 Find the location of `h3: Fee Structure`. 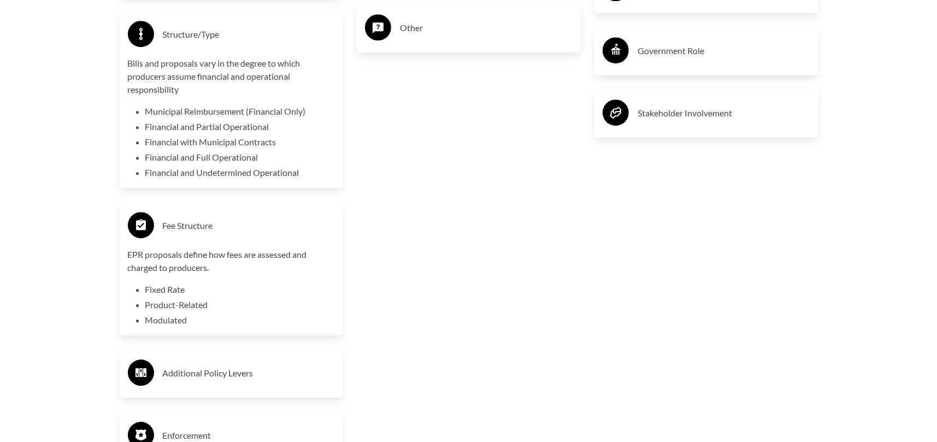

h3: Fee Structure is located at coordinates (249, 226).